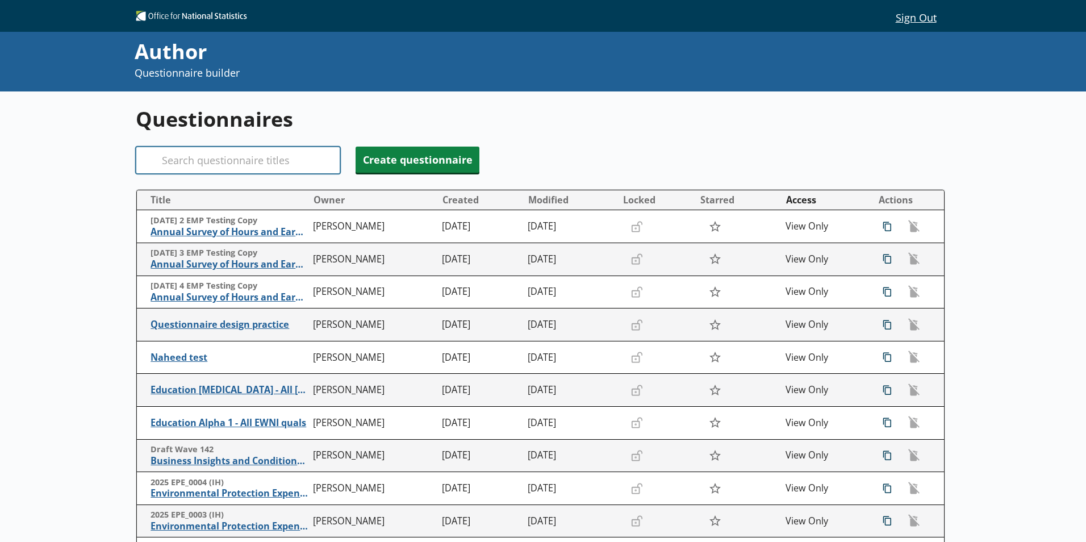 This screenshot has width=1086, height=542. Describe the element at coordinates (905, 200) in the screenshot. I see `th: Actions` at that location.